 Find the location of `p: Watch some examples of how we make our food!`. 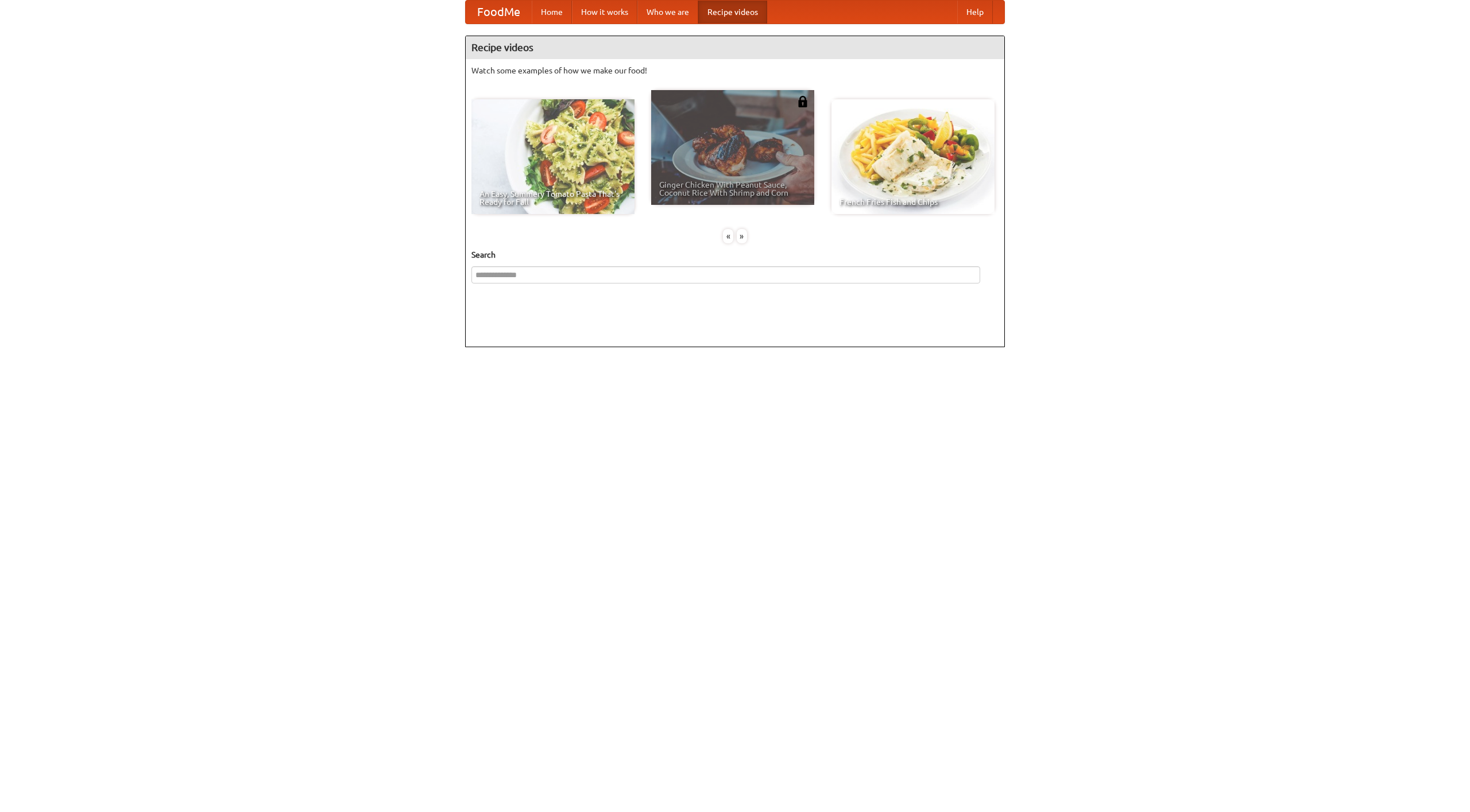

p: Watch some examples of how we make our food! is located at coordinates (735, 71).